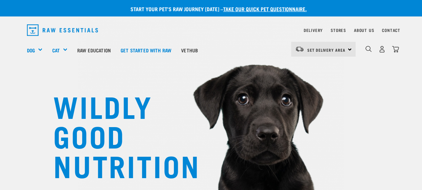  What do you see at coordinates (299, 49) in the screenshot?
I see `img: van-moving.png` at bounding box center [299, 49].